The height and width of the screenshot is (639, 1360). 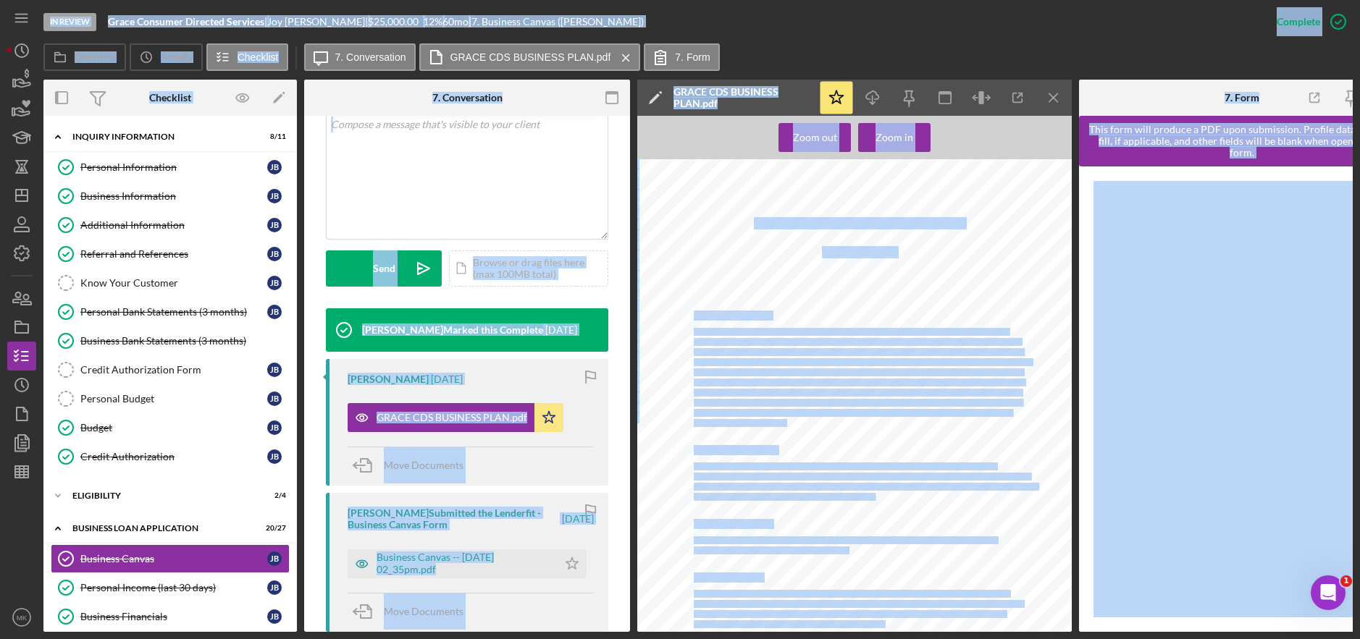 What do you see at coordinates (384, 269) in the screenshot?
I see `div: Send` at bounding box center [384, 269].